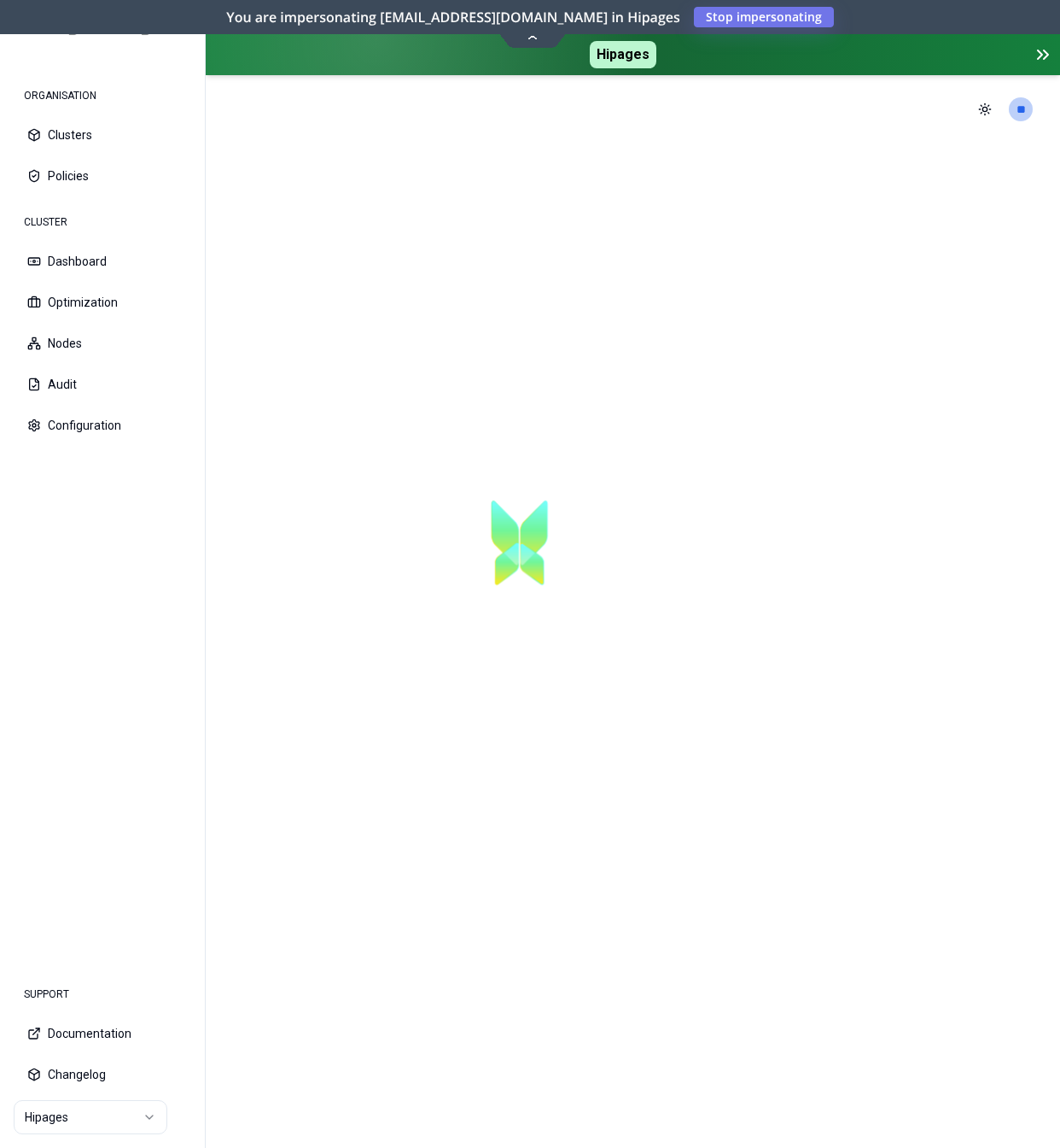 This screenshot has height=1148, width=1060. What do you see at coordinates (103, 95) in the screenshot?
I see `div: ORGANISATION` at bounding box center [103, 95].